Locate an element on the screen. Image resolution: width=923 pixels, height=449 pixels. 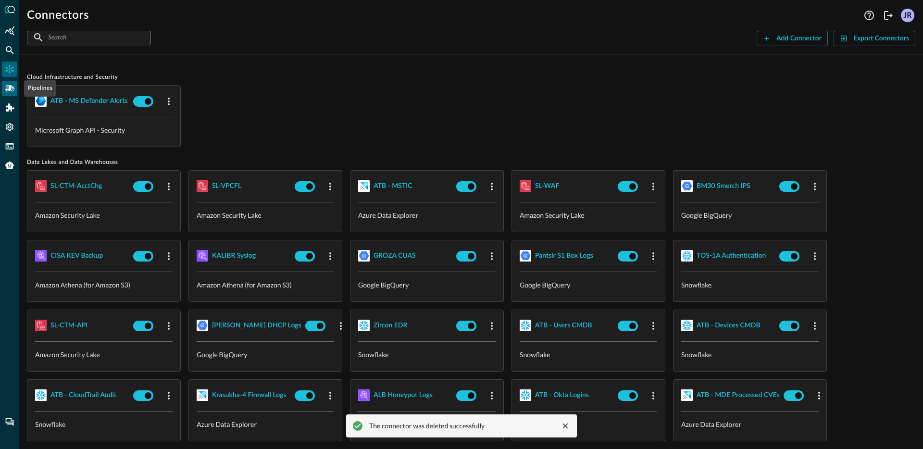
button: KALIBR Syslog is located at coordinates (234, 256).